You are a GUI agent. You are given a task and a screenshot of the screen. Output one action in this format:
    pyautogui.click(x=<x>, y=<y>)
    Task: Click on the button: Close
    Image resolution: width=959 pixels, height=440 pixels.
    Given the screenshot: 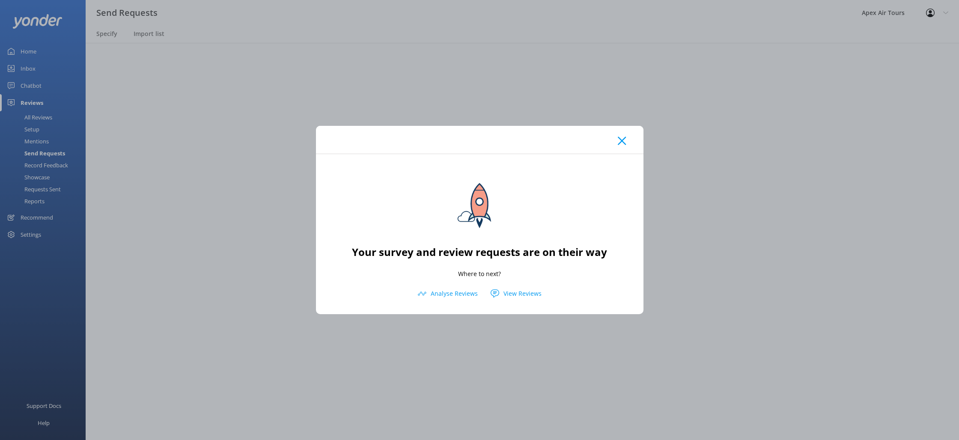 What is the action you would take?
    pyautogui.click(x=622, y=141)
    